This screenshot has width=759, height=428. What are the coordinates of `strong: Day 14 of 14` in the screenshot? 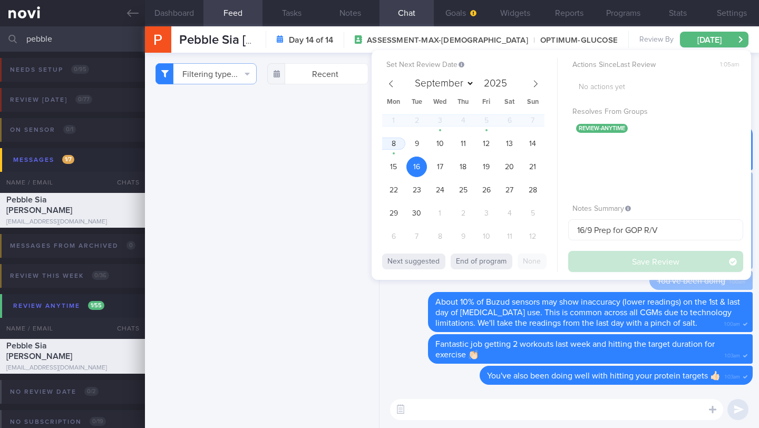 It's located at (311, 40).